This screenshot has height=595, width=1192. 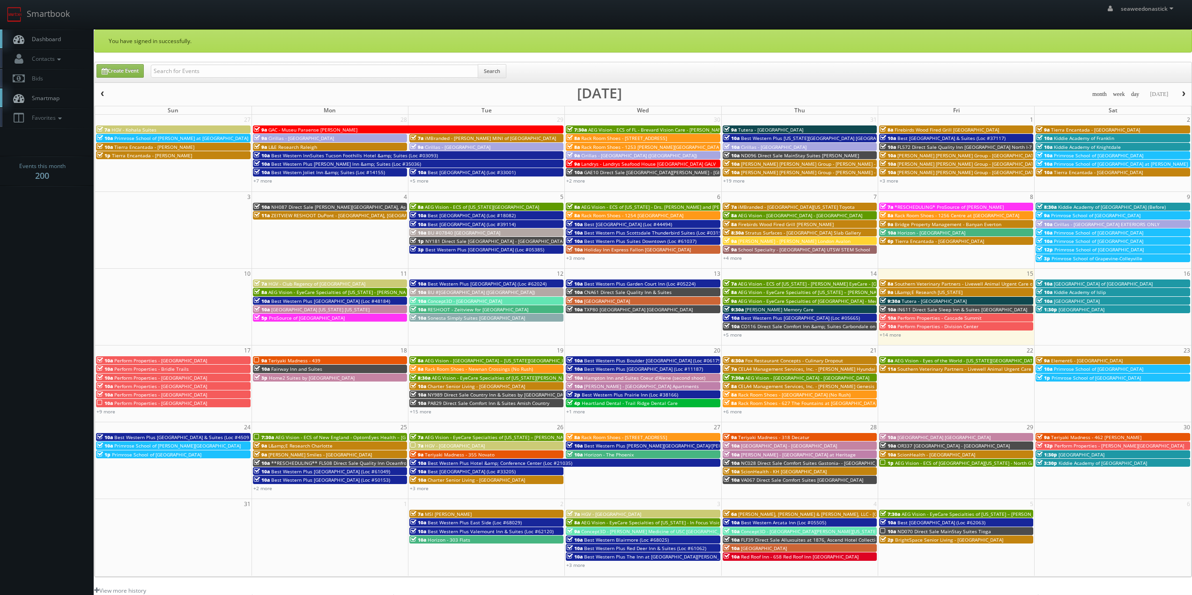 I want to click on span: Perform Properties - Bridle Trails, so click(x=151, y=369).